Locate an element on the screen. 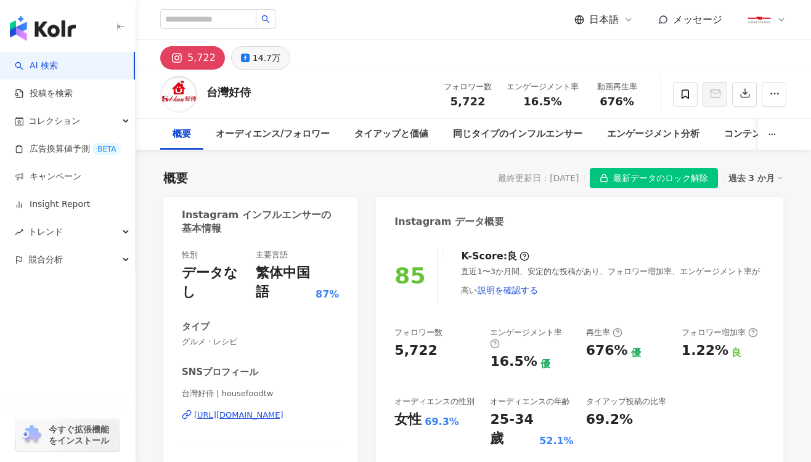 The width and height of the screenshot is (811, 462). button: 5,722 is located at coordinates (192, 58).